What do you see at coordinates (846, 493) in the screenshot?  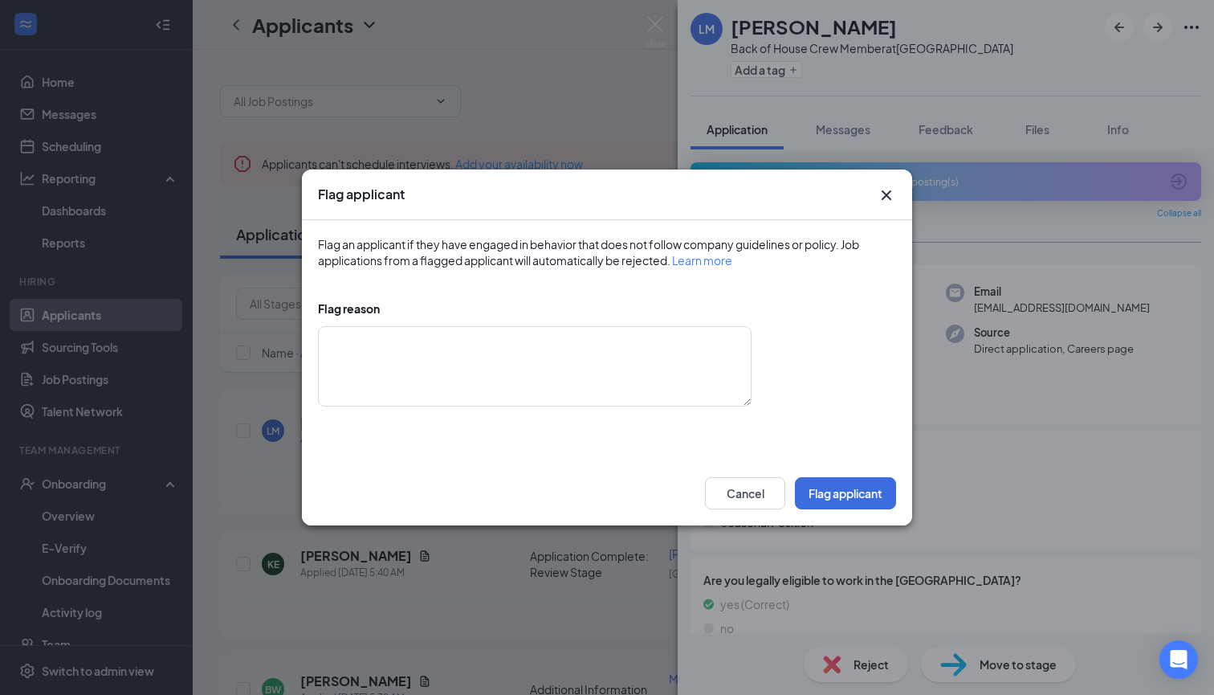 I see `button: Flag applicant` at bounding box center [846, 493].